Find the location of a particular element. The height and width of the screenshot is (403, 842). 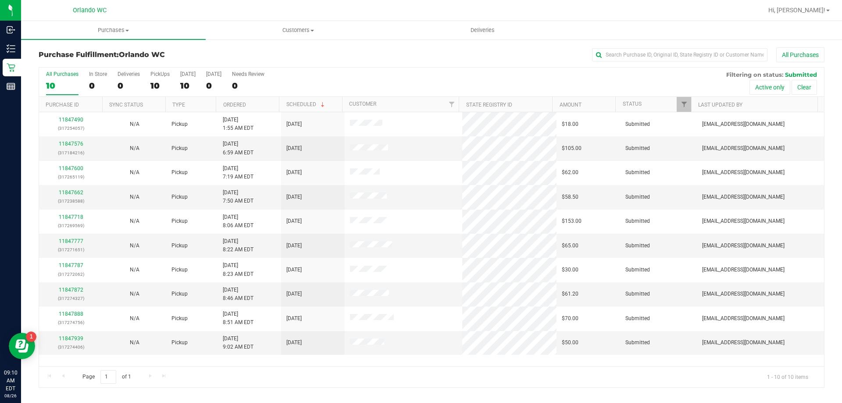

button: Clear is located at coordinates (804, 87).